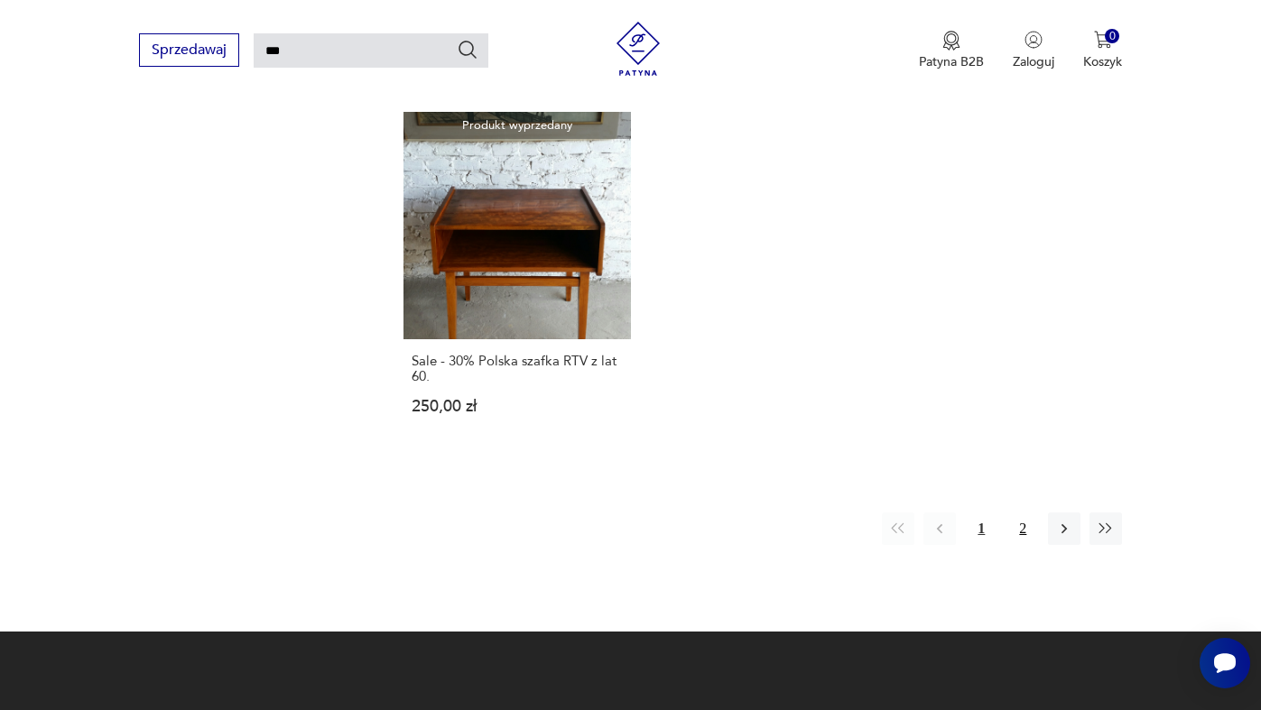 The width and height of the screenshot is (1261, 710). Describe the element at coordinates (1022, 529) in the screenshot. I see `button: 2` at that location.